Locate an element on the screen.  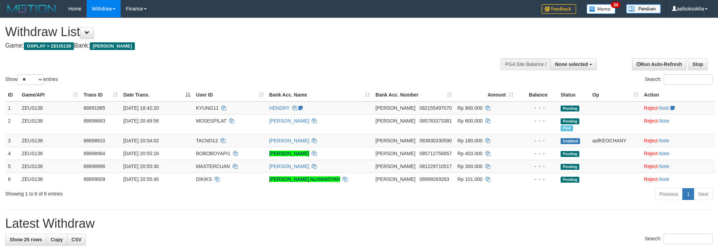
a: Run Auto-Refresh is located at coordinates (659, 64).